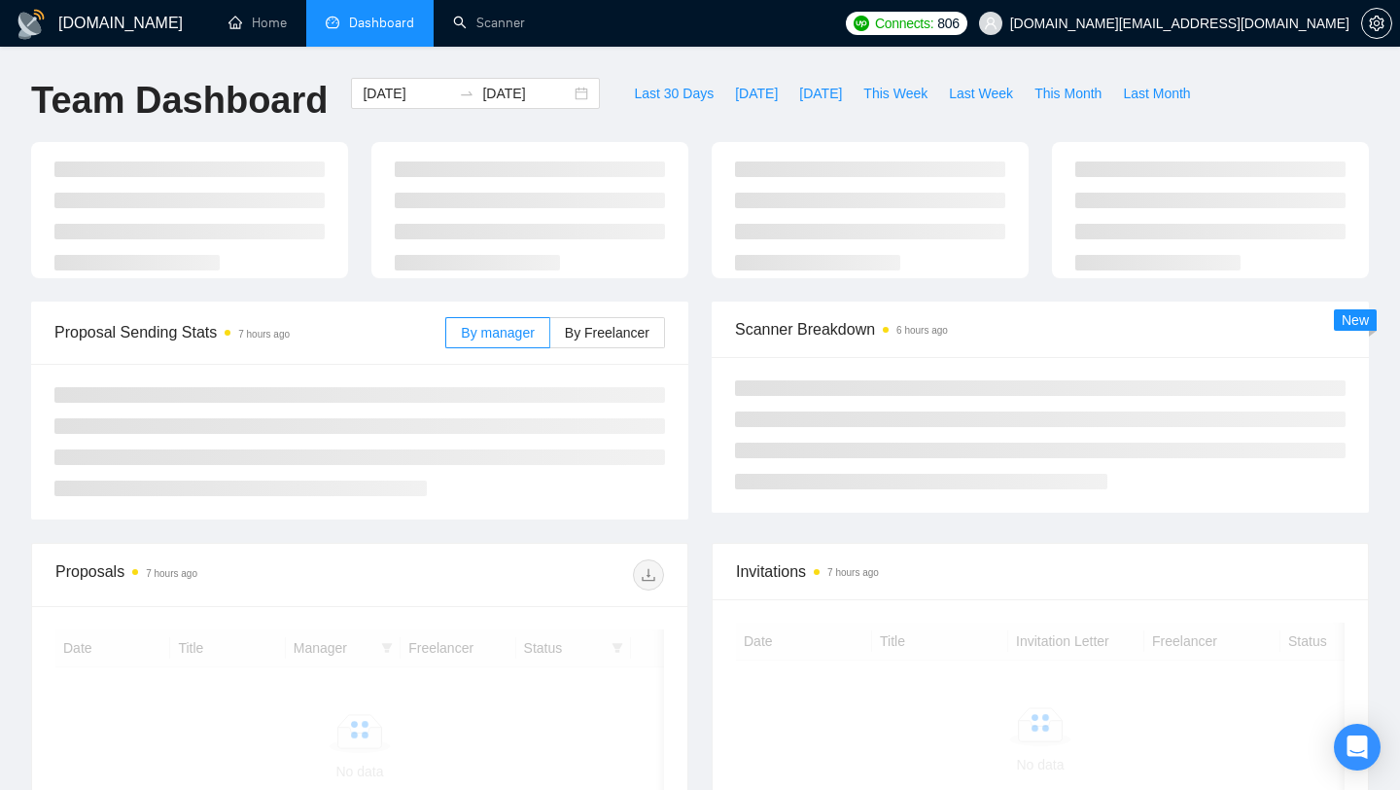 The height and width of the screenshot is (790, 1400). Describe the element at coordinates (258, 22) in the screenshot. I see `a: homeHome` at that location.